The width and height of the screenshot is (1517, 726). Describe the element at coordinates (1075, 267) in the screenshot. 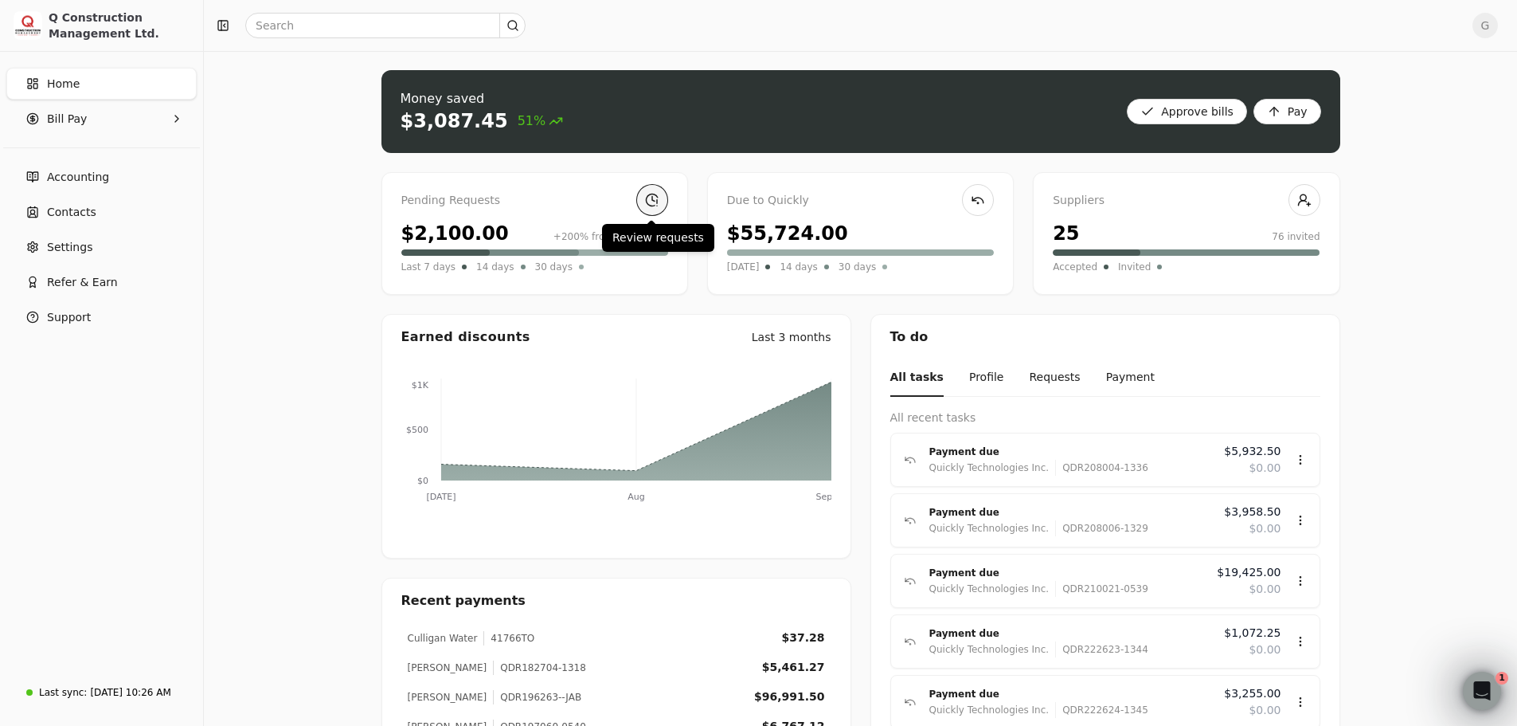

I see `span: Accepted` at that location.